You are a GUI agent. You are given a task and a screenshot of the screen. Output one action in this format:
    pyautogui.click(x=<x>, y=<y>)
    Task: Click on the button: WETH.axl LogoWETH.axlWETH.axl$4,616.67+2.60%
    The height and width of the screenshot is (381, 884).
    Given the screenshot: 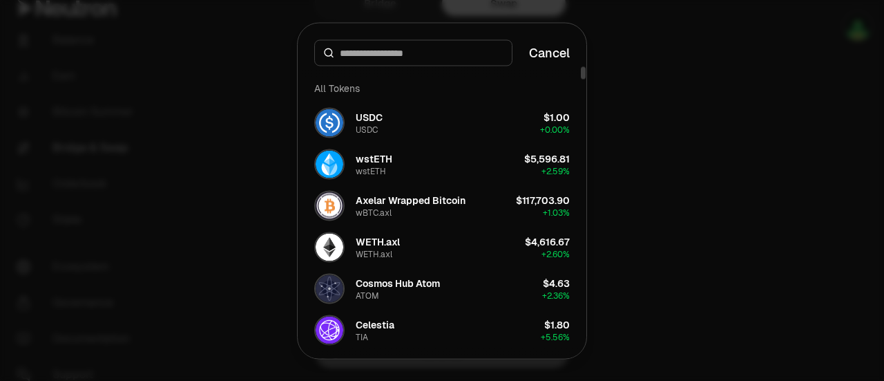 What is the action you would take?
    pyautogui.click(x=442, y=247)
    